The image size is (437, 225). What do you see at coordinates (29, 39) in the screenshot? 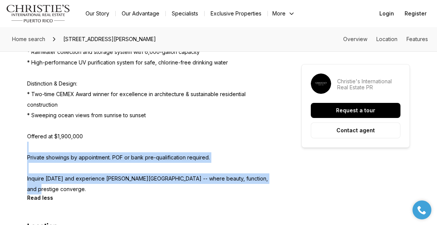
I see `a: Home search` at bounding box center [29, 39].